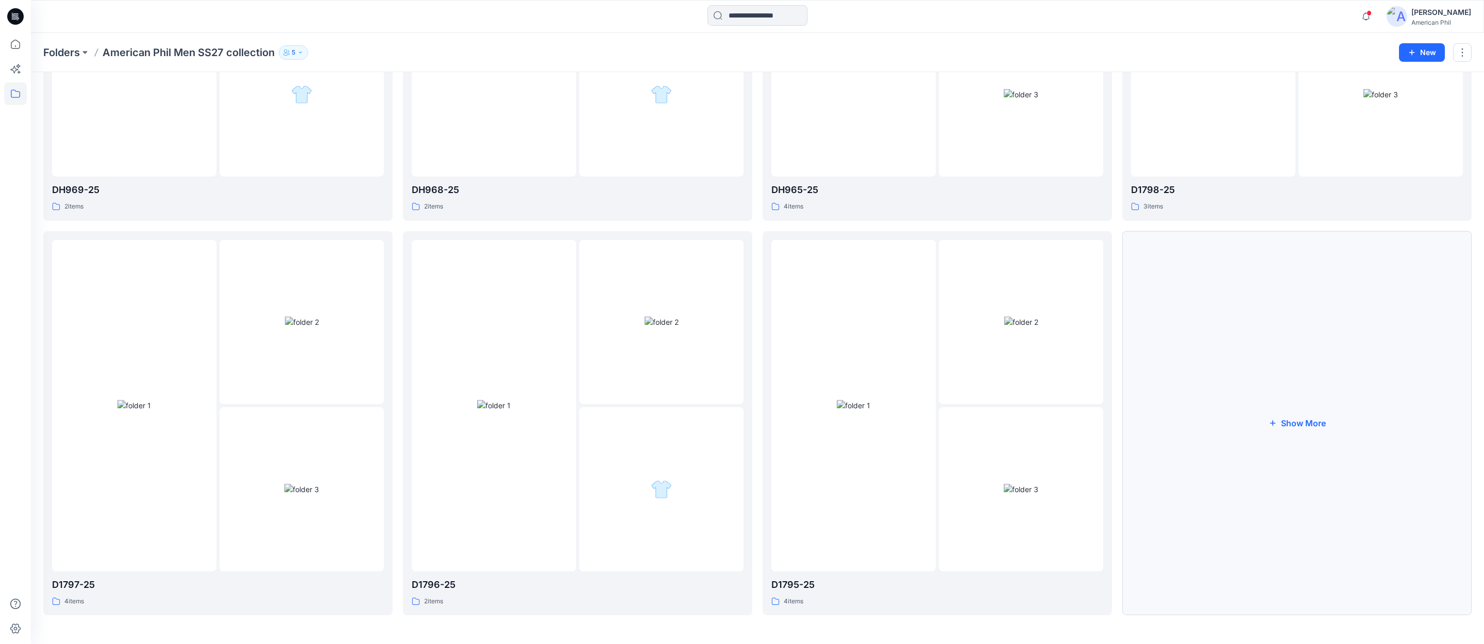  Describe the element at coordinates (61, 53) in the screenshot. I see `a: Folders` at that location.